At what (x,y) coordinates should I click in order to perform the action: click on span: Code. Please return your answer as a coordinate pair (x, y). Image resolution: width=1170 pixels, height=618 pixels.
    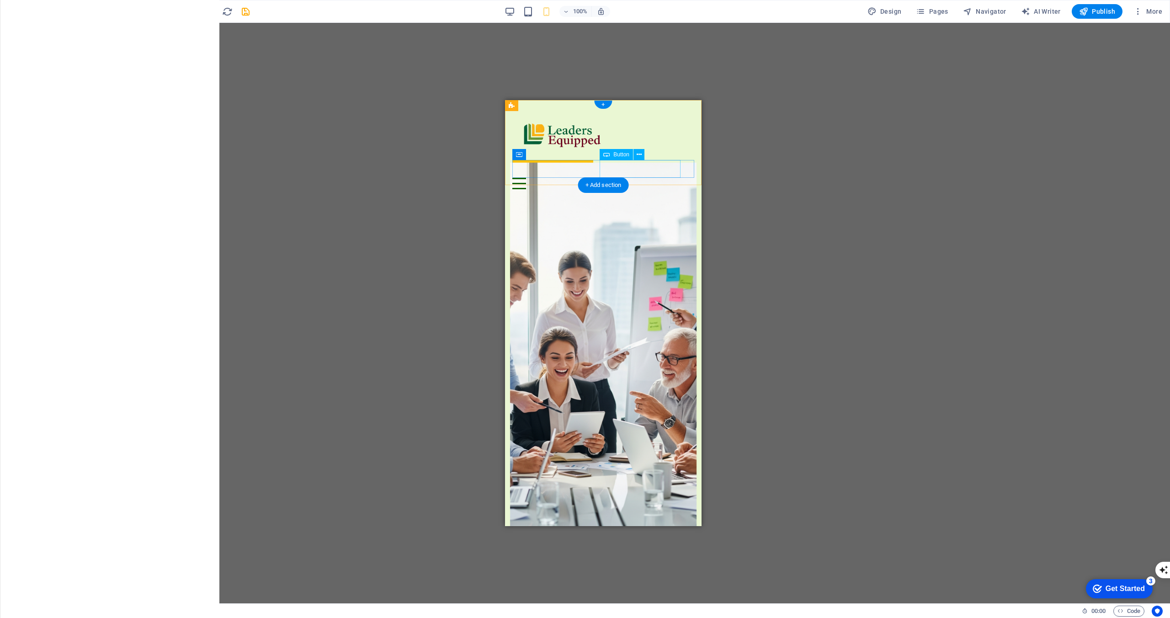
    Looking at the image, I should click on (1129, 611).